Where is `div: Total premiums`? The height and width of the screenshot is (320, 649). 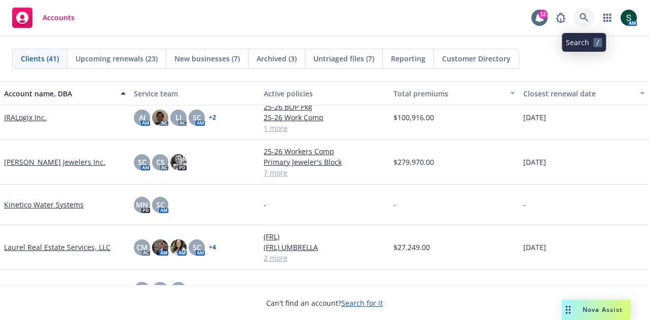
div: Total premiums is located at coordinates (449, 93).